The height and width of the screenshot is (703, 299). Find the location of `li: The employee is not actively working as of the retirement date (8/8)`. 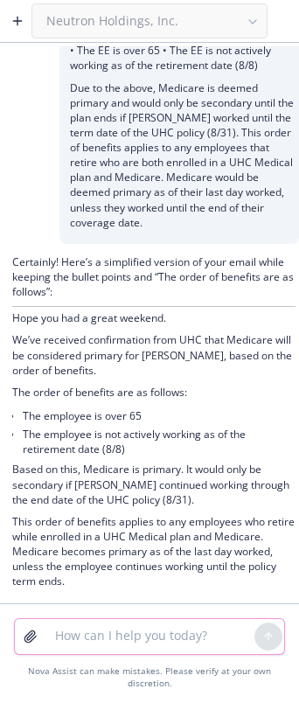

li: The employee is not actively working as of the retirement date (8/8) is located at coordinates (159, 442).